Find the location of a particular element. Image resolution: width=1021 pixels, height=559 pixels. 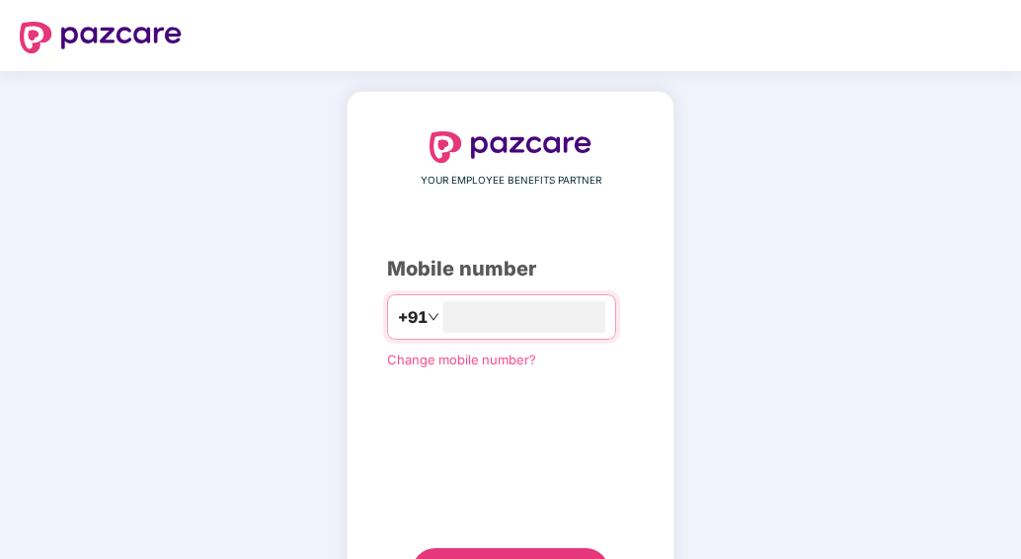

a: Change mobile number? is located at coordinates (461, 359).